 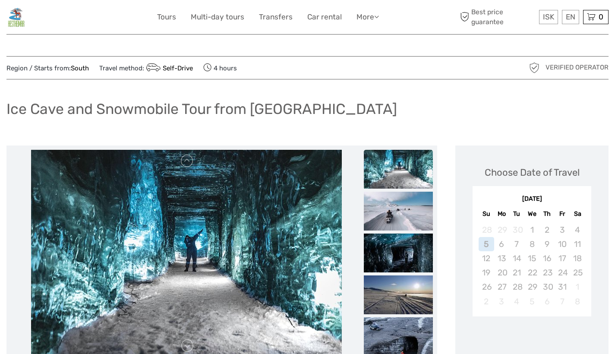 I want to click on div: Not available Thursday, October 9th, 2025, so click(x=547, y=244).